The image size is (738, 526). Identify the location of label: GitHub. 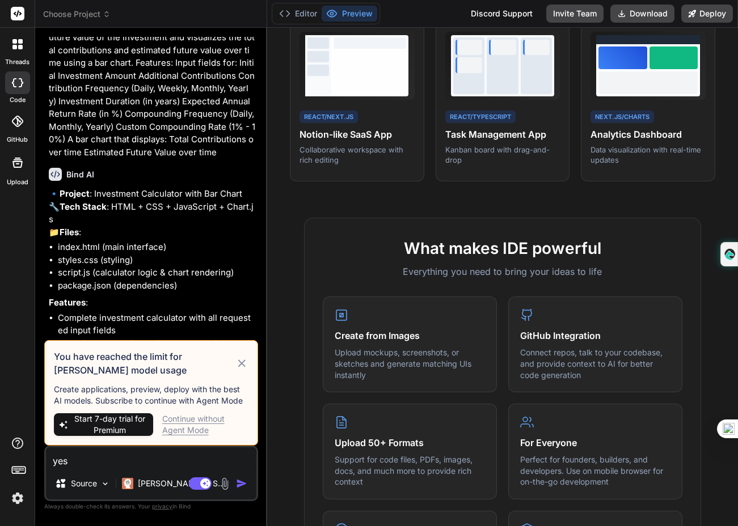
(17, 139).